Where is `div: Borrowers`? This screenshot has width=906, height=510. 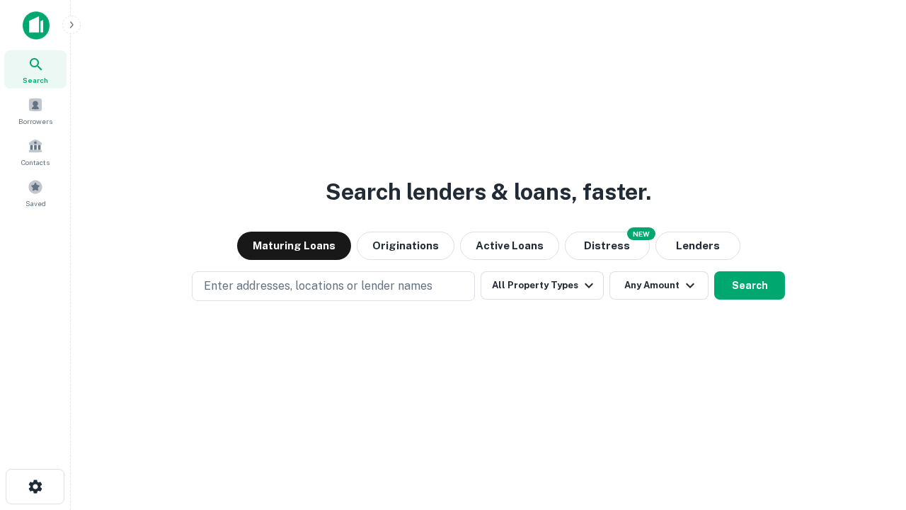
div: Borrowers is located at coordinates (35, 110).